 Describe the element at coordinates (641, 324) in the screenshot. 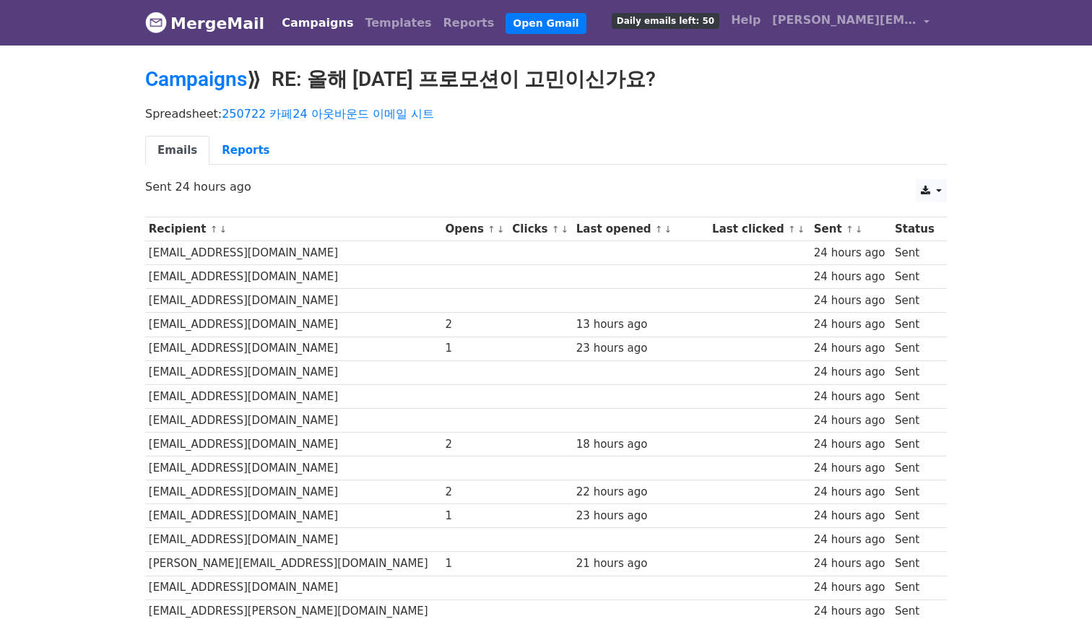

I see `div: 13 hours ago` at that location.